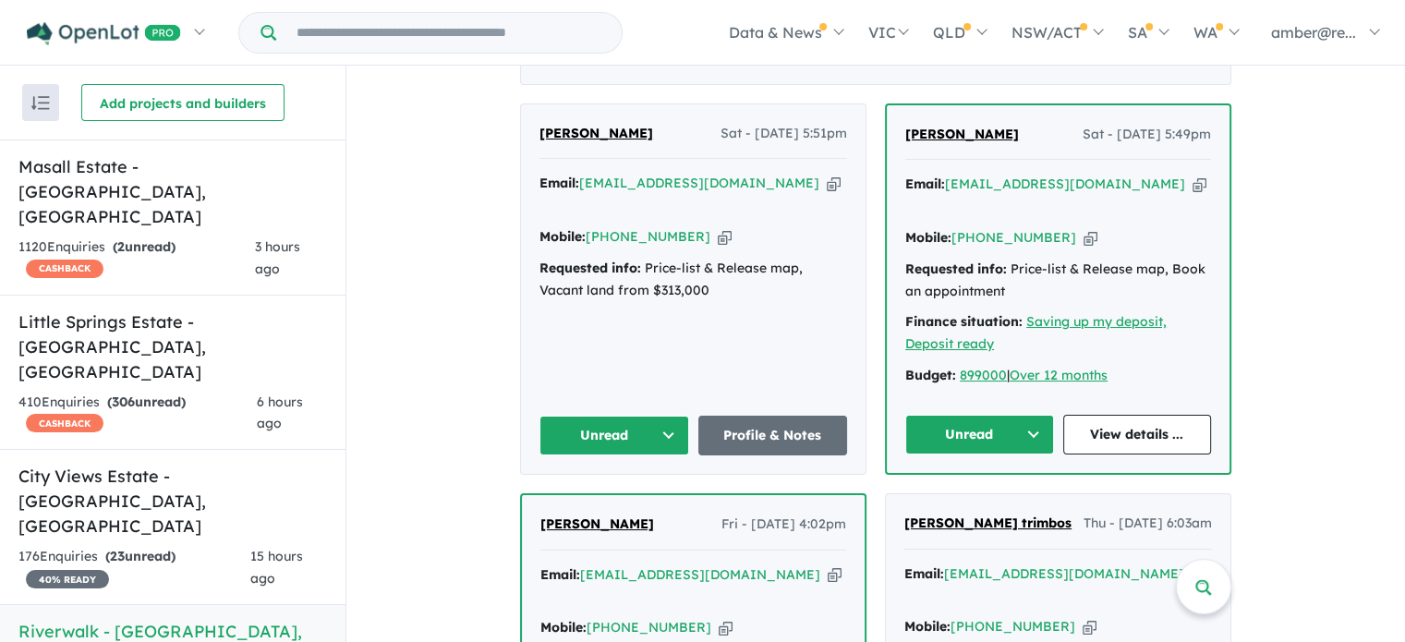 The image size is (1405, 642). I want to click on a: Saving up my deposit, Deposit ready, so click(1035, 332).